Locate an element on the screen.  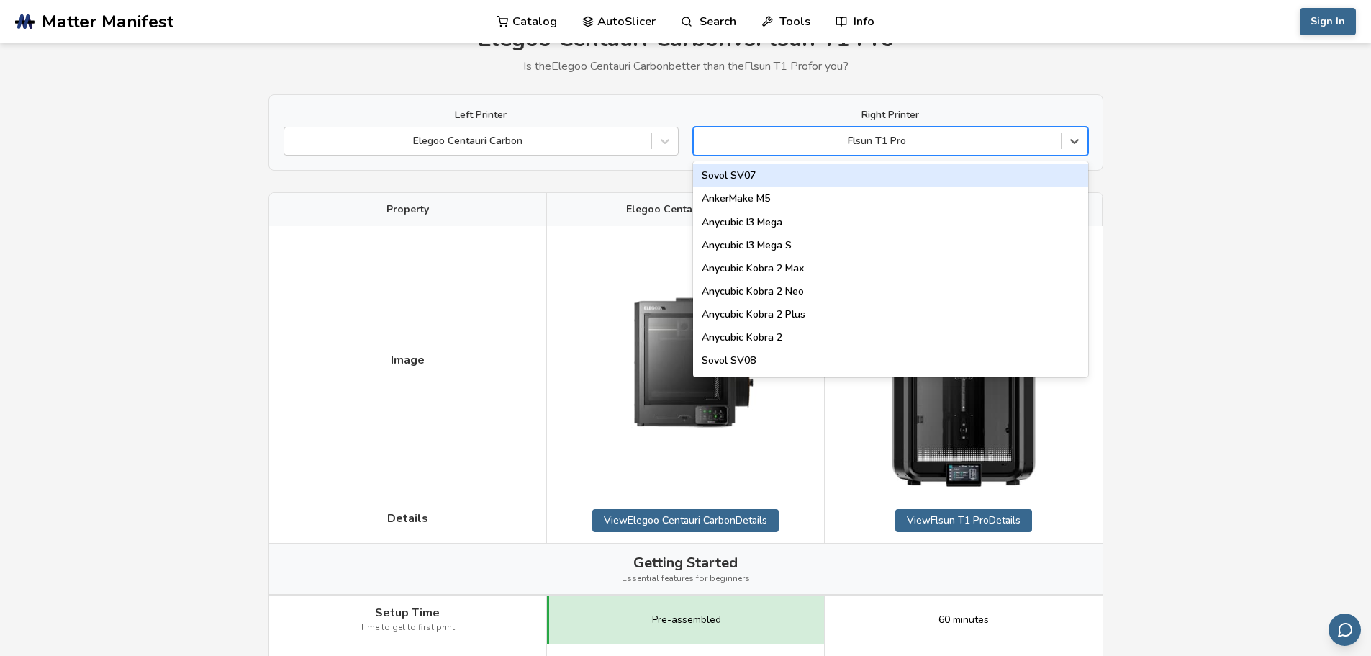
span: Details is located at coordinates (407, 518).